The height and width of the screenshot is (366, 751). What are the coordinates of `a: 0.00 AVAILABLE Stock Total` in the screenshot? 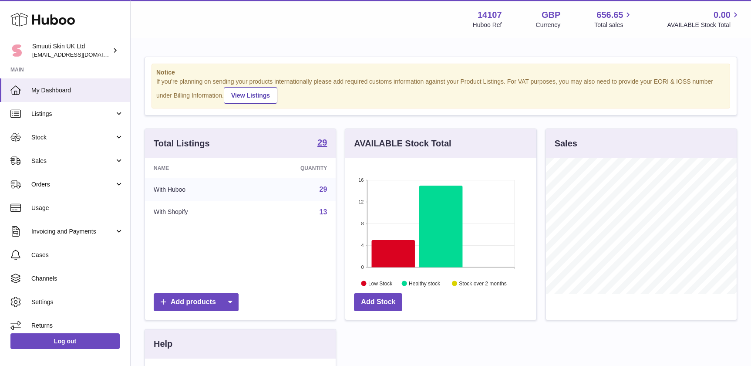 It's located at (704, 19).